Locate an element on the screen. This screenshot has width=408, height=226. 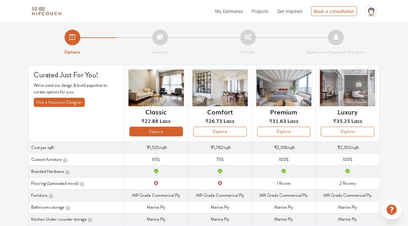
h6: Classic is located at coordinates (156, 112).